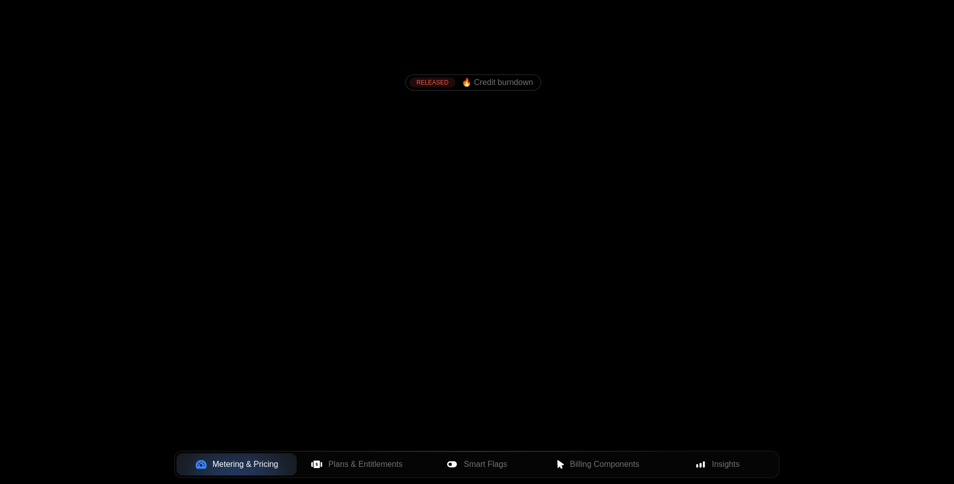 The width and height of the screenshot is (954, 484). Describe the element at coordinates (471, 82) in the screenshot. I see `a: [object Object],[object Object]` at that location.